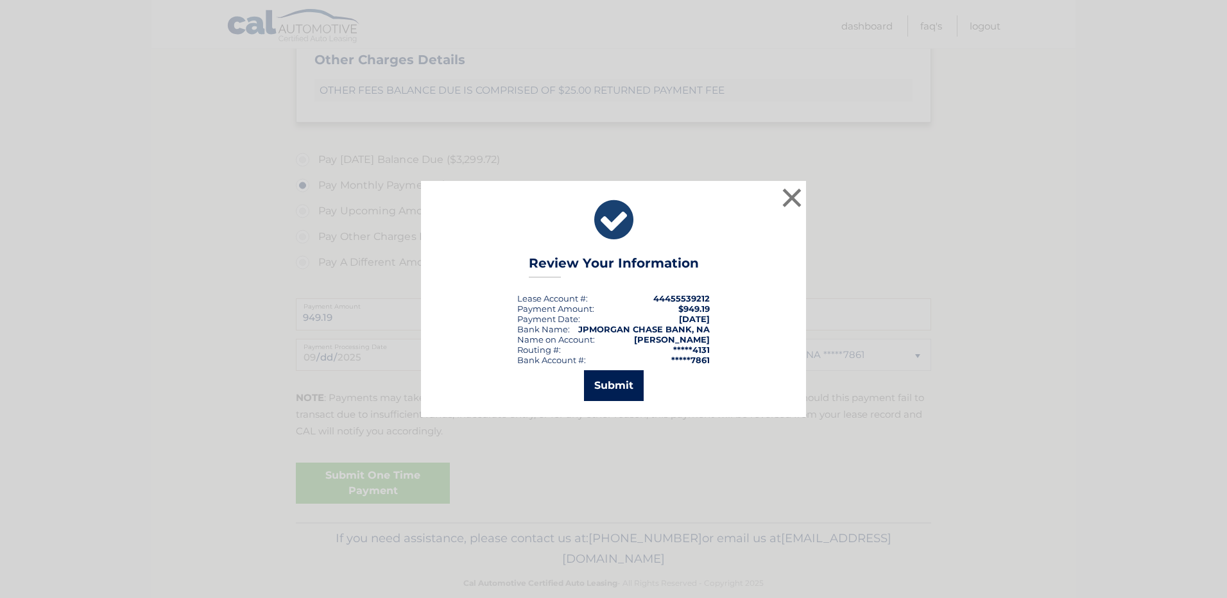 The width and height of the screenshot is (1227, 598). I want to click on button: Submit, so click(614, 386).